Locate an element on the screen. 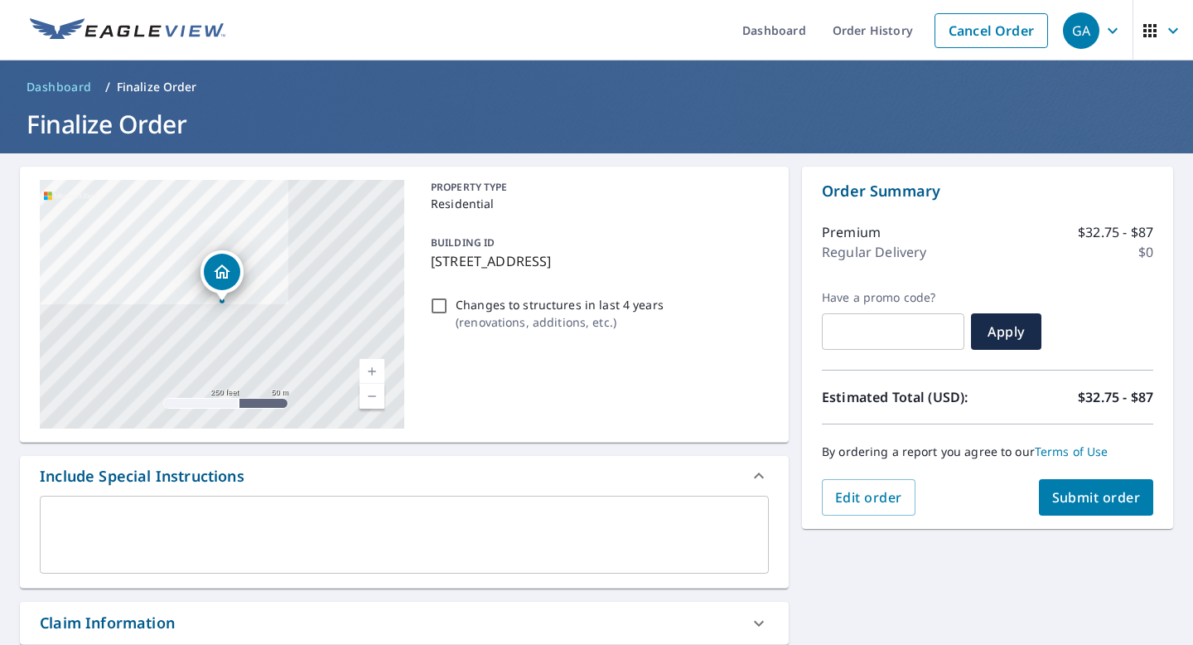  p: Regular Delivery is located at coordinates (874, 252).